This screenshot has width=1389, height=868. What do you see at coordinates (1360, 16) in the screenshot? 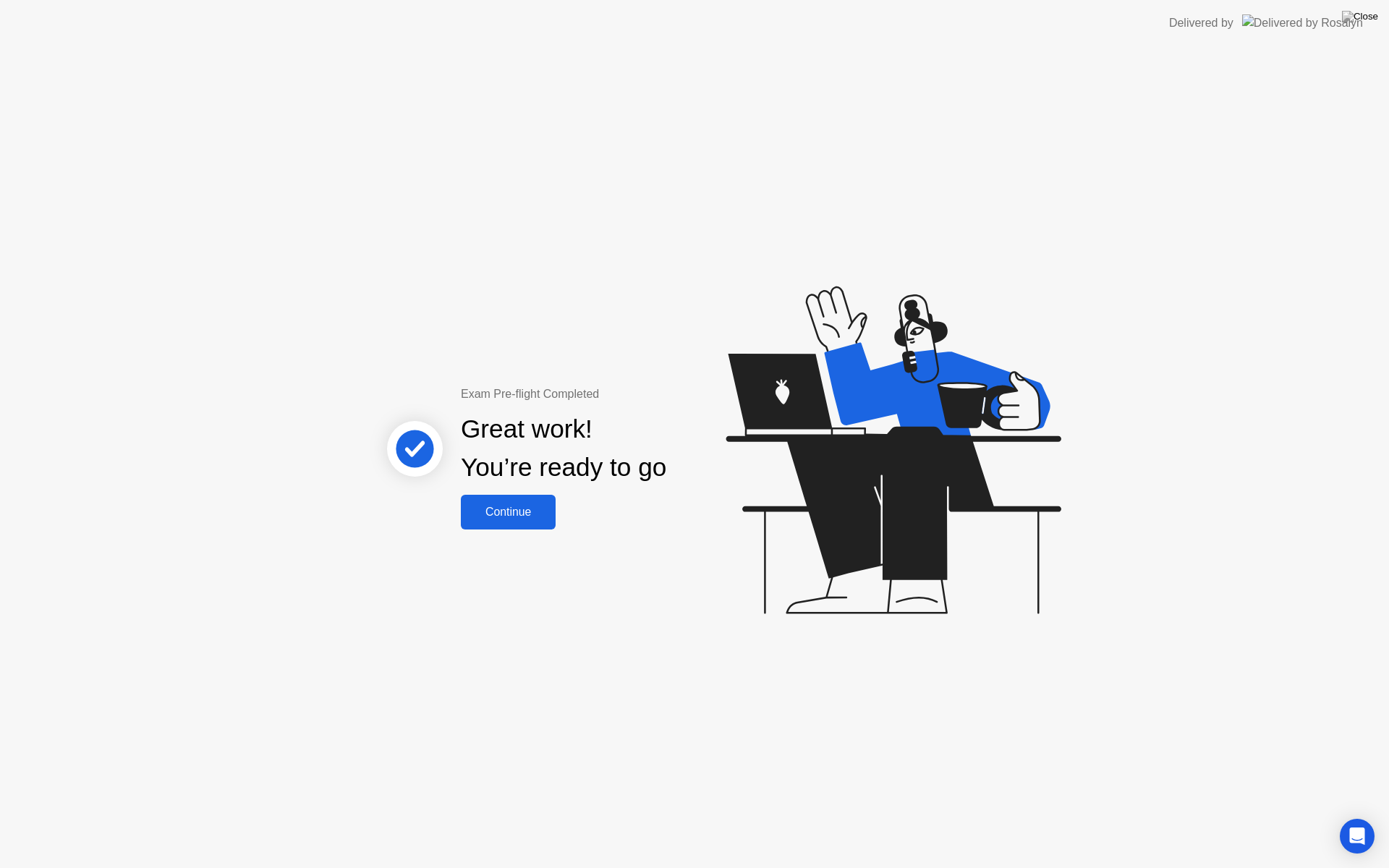
I see `img: Close` at bounding box center [1360, 16].